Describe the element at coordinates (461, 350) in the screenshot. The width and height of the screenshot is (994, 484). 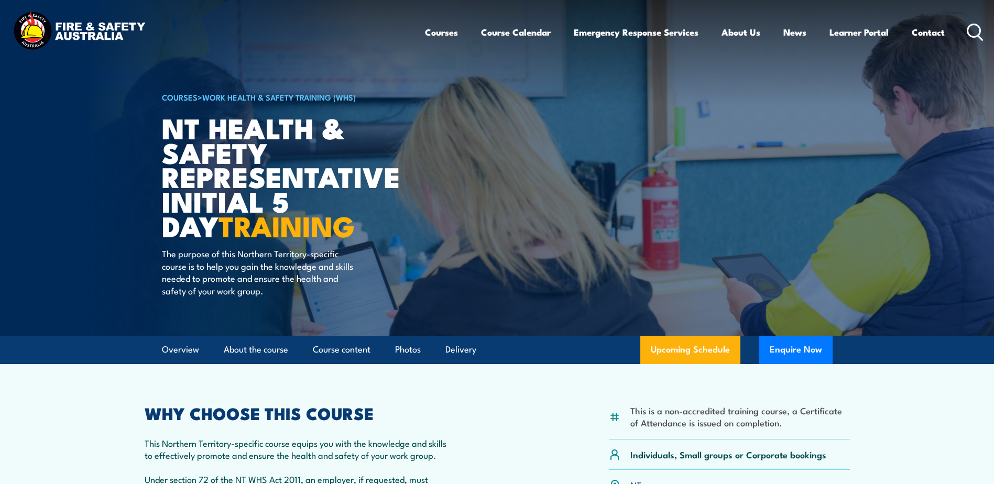
I see `a: Delivery` at that location.